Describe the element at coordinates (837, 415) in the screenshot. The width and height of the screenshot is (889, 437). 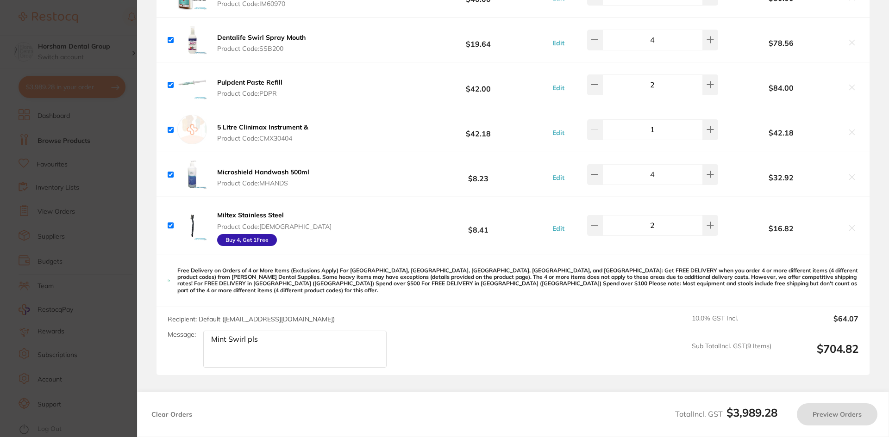
I see `button: Preview Orders` at that location.